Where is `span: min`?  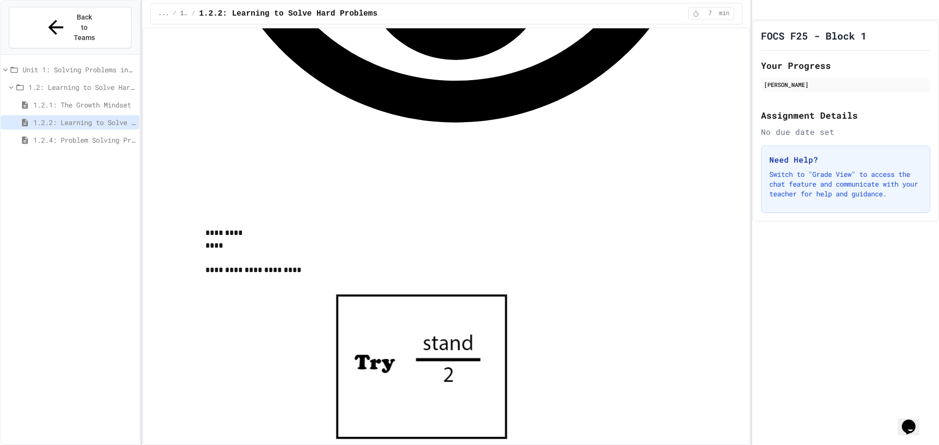 span: min is located at coordinates (724, 14).